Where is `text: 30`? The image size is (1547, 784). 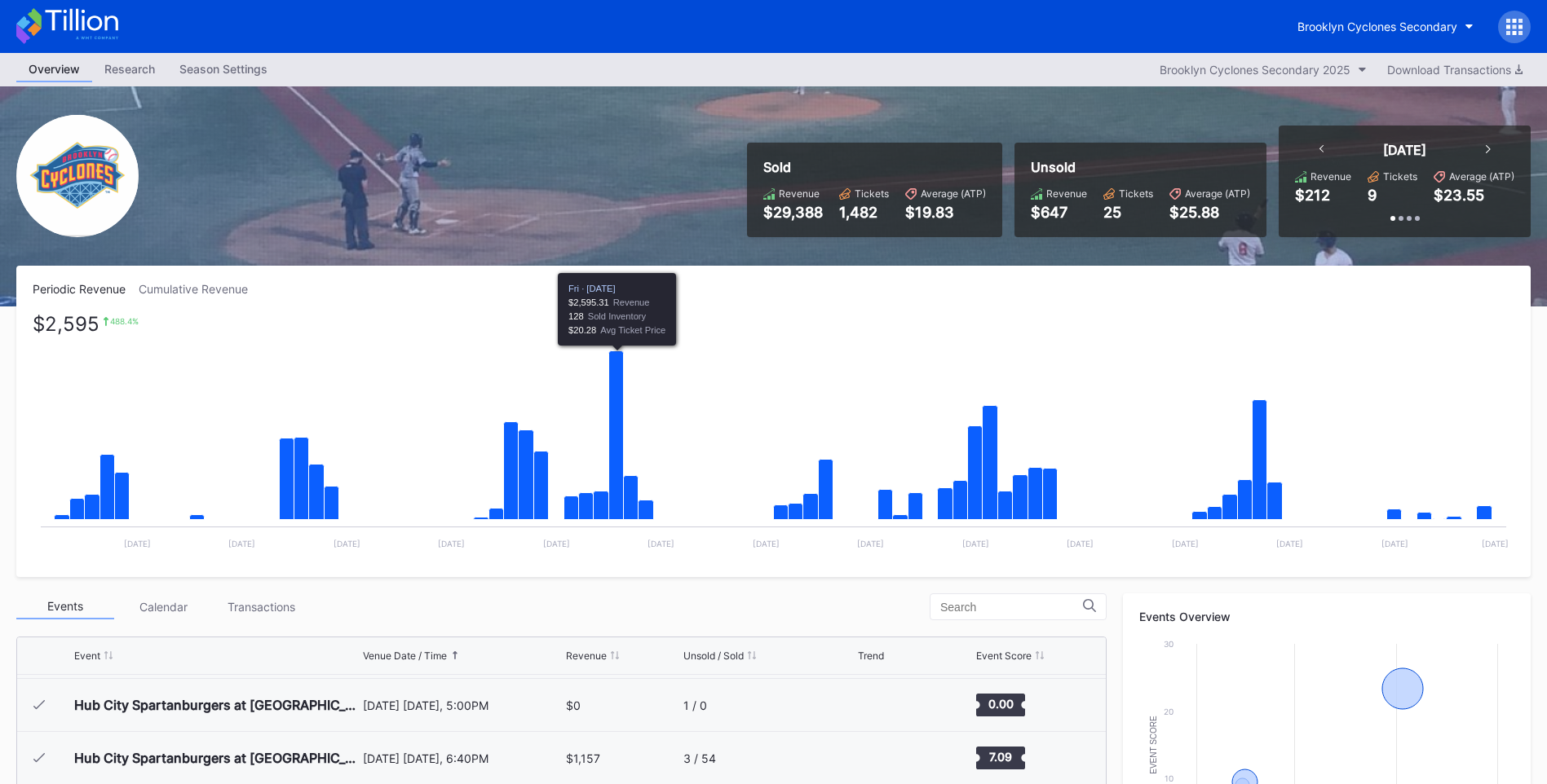
text: 30 is located at coordinates (1169, 644).